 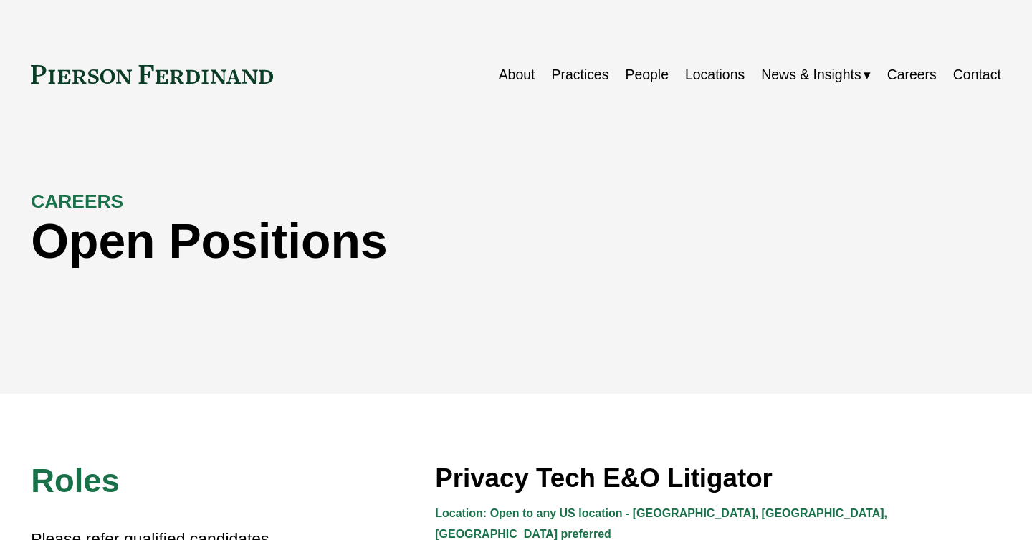 I want to click on a: Contact, so click(x=977, y=75).